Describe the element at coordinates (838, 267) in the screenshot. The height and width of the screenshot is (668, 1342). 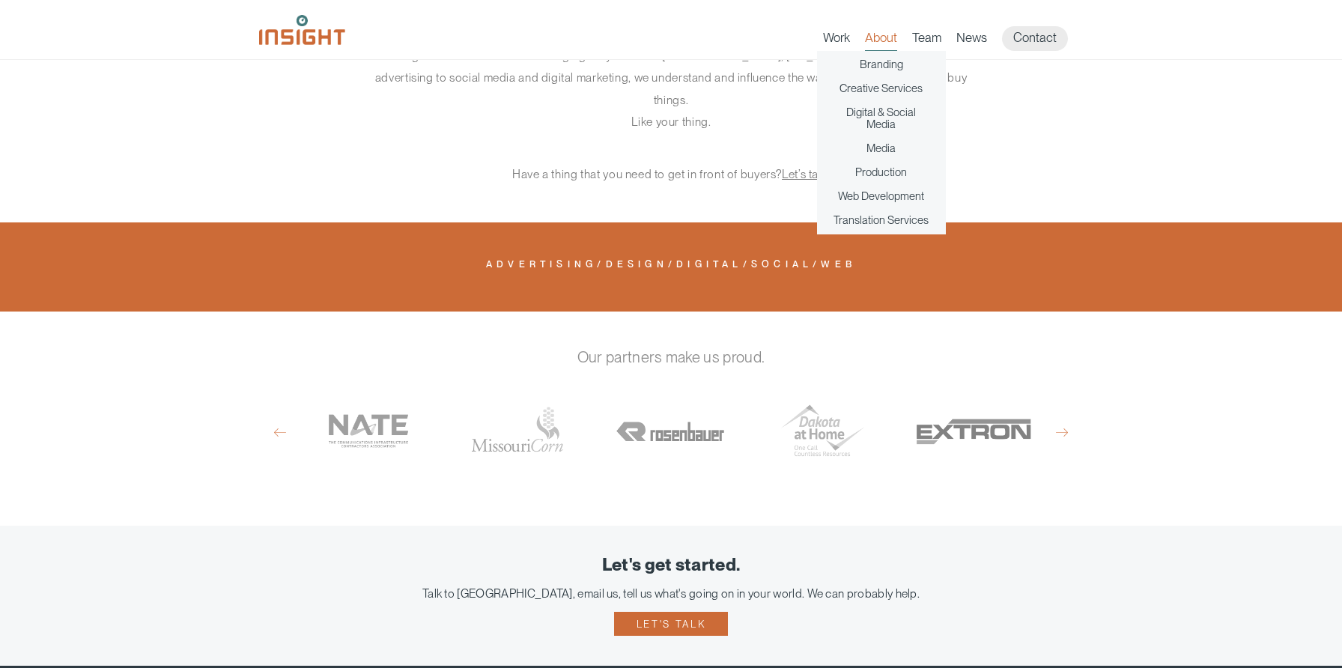
I see `a: Web` at that location.